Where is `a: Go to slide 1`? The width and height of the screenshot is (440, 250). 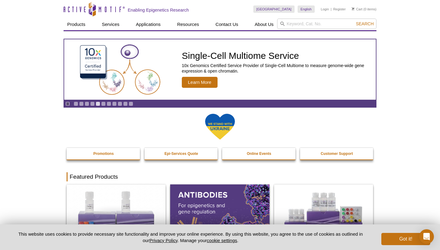 a: Go to slide 1 is located at coordinates (76, 104).